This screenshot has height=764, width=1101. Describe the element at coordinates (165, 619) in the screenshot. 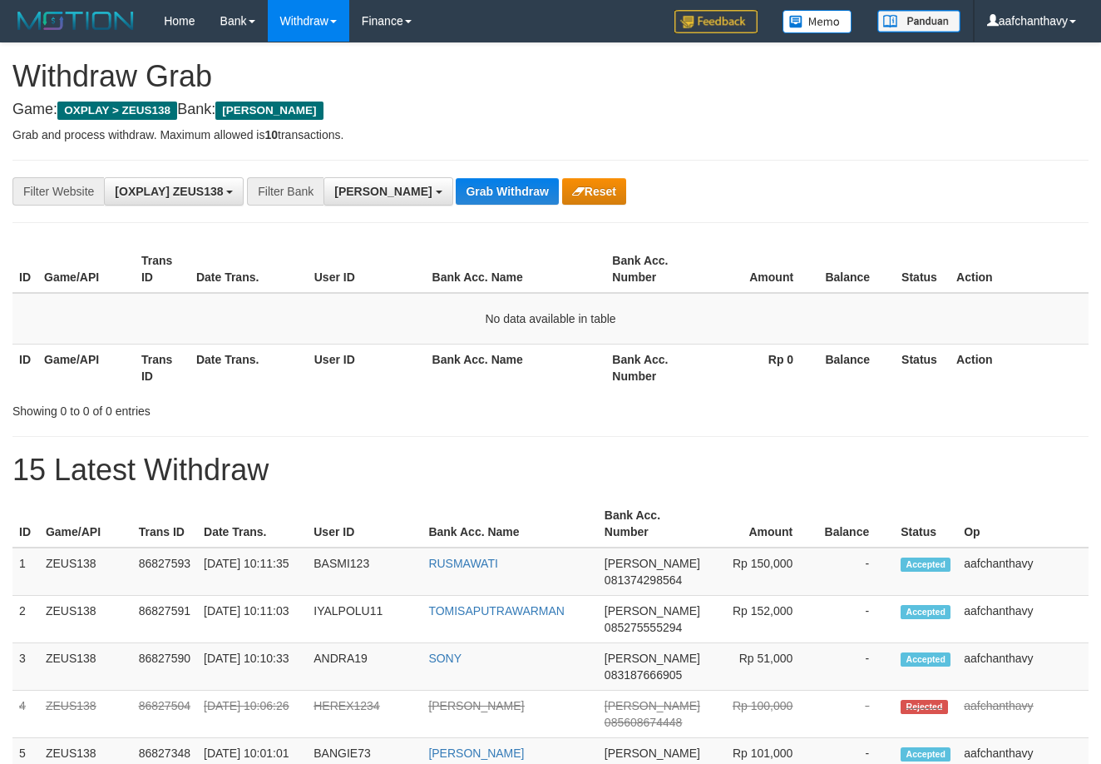

I see `td: 86827591` at that location.